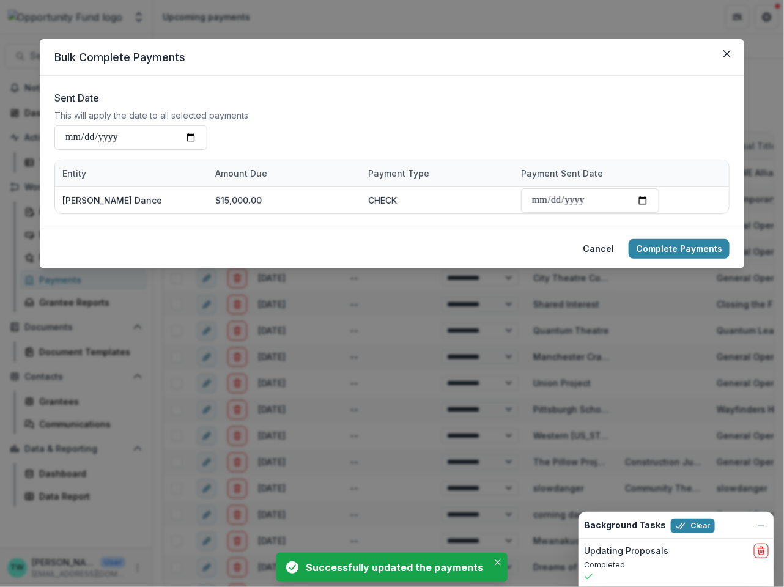 This screenshot has height=587, width=784. Describe the element at coordinates (382, 200) in the screenshot. I see `p: CHECK` at that location.